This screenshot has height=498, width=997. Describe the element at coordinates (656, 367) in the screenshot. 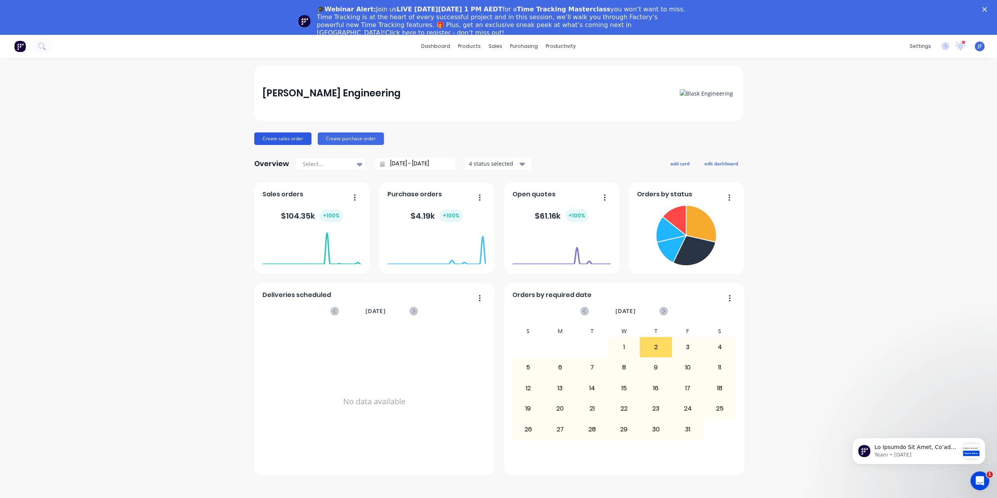

I see `div: 9` at that location.